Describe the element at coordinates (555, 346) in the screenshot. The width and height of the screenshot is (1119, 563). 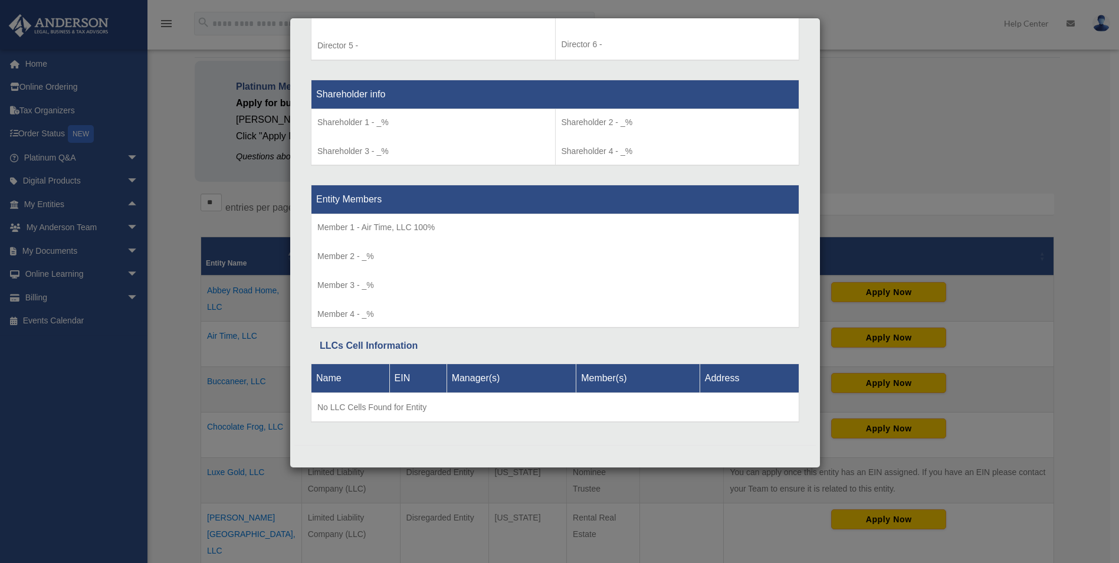
I see `div: LLCs Cell Information` at that location.